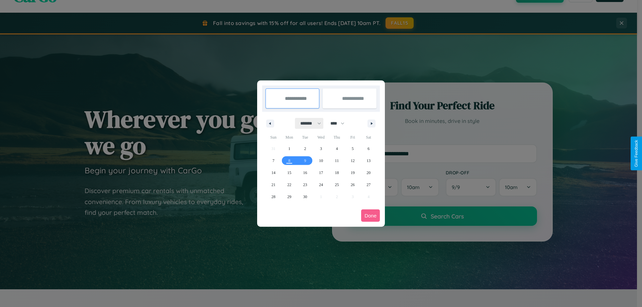 This screenshot has height=307, width=642. What do you see at coordinates (337, 173) in the screenshot?
I see `button: 18` at bounding box center [337, 173].